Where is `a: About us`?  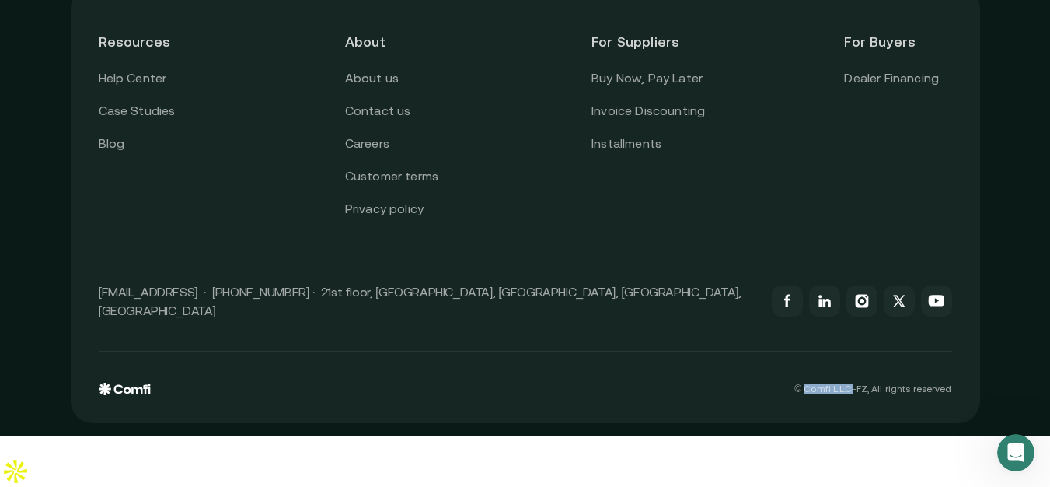
a: About us is located at coordinates (371, 78).